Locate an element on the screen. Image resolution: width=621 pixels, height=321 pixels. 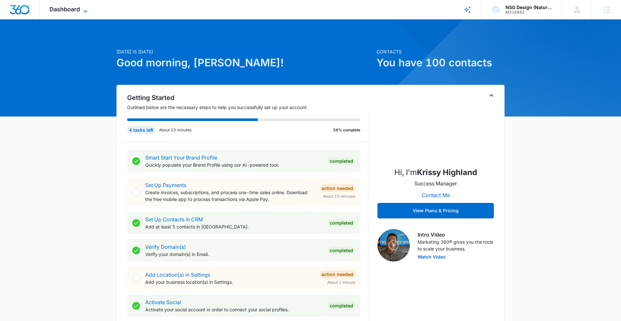
a: Smart Start Your Brand Profile is located at coordinates (181, 158).